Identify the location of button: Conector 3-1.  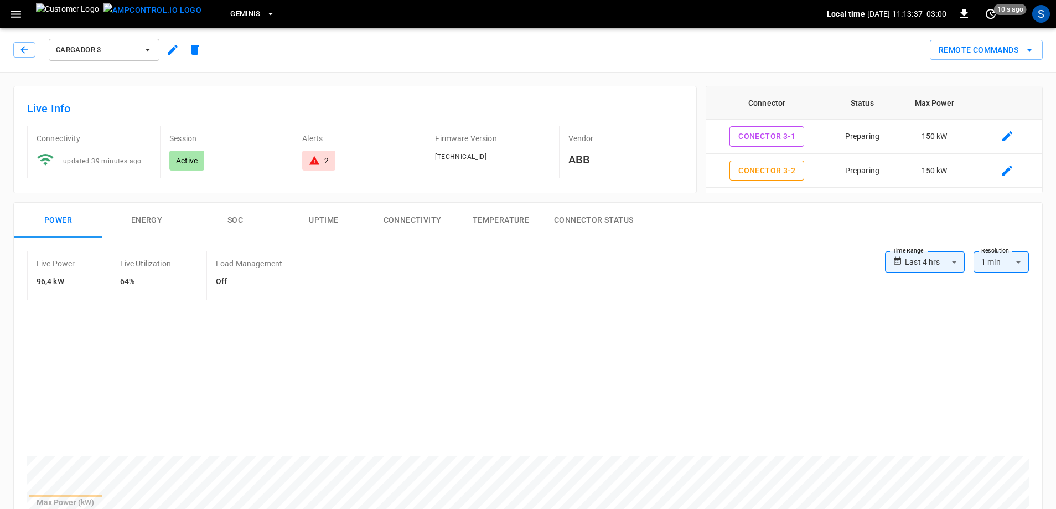
(767, 136).